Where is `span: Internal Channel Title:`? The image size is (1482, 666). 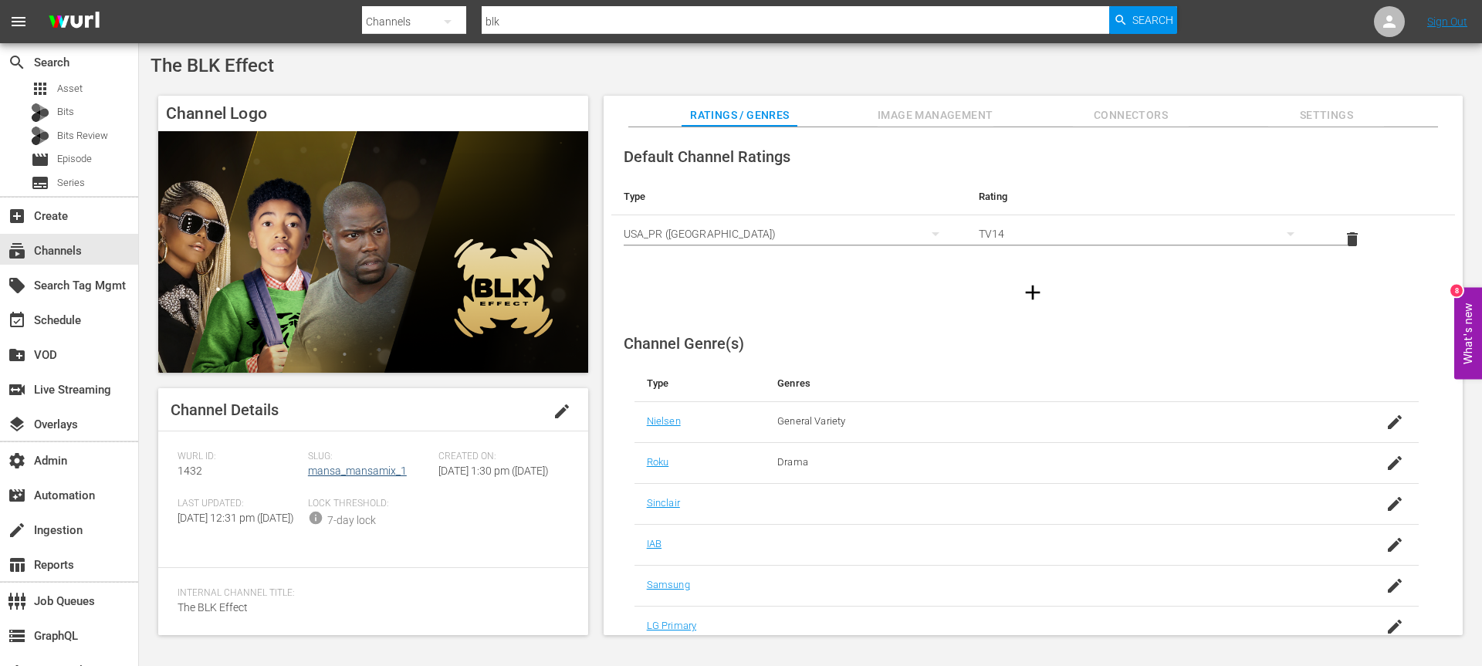
span: Internal Channel Title: is located at coordinates (369, 593).